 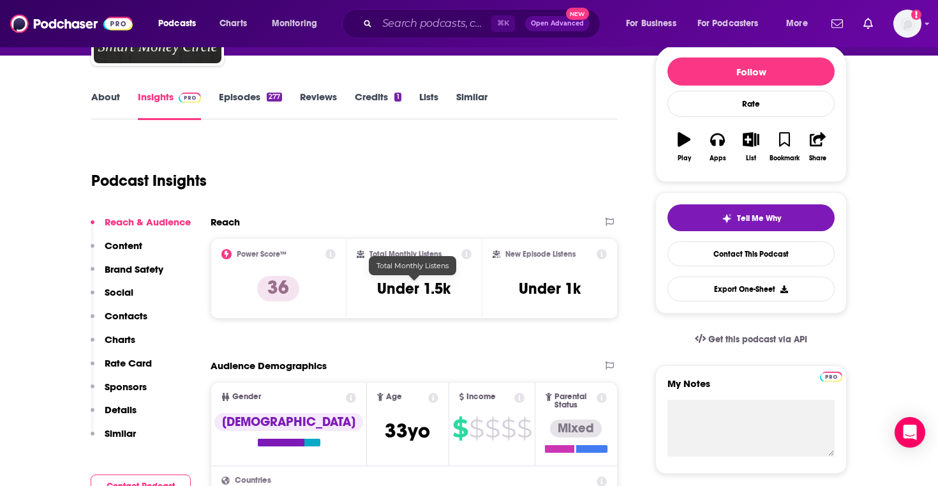 I want to click on button: Reach & Audience, so click(x=140, y=227).